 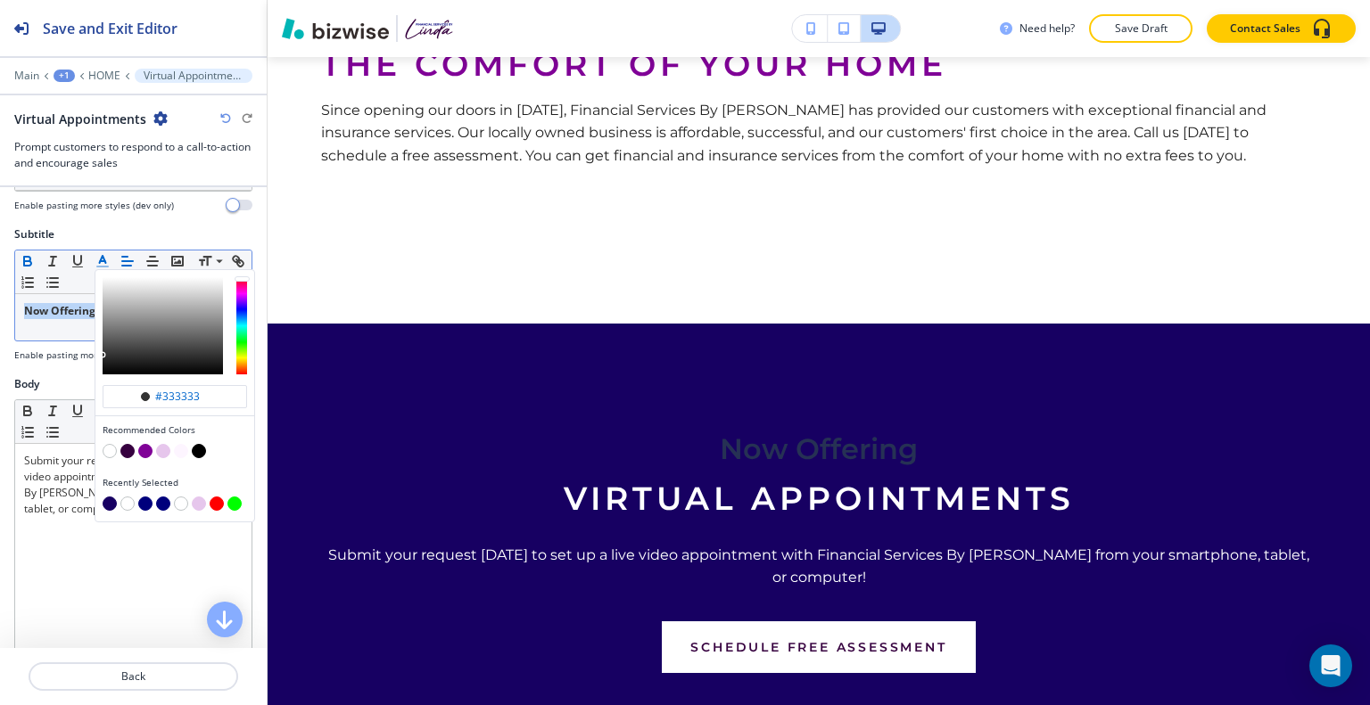 I want to click on button: Contact Sales, so click(x=1281, y=29).